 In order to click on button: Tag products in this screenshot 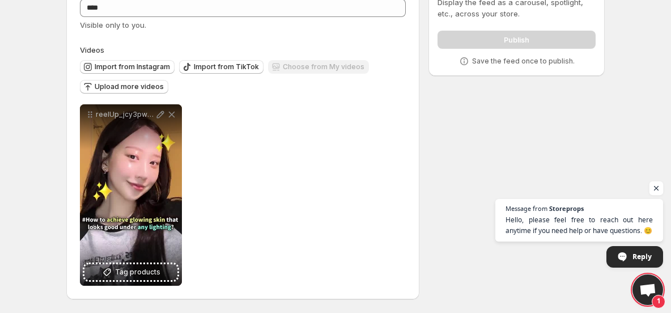, I will do `click(131, 272)`.